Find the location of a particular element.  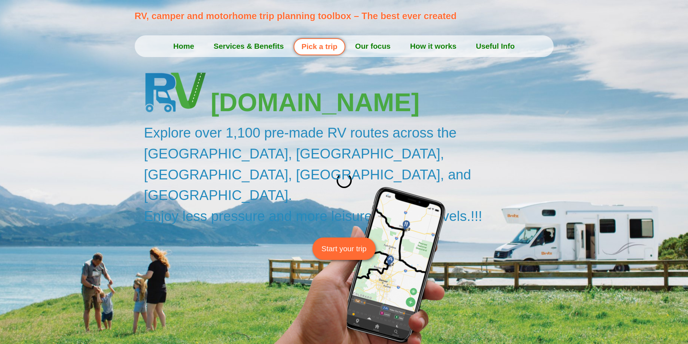

a: Useful Info is located at coordinates (495, 46).